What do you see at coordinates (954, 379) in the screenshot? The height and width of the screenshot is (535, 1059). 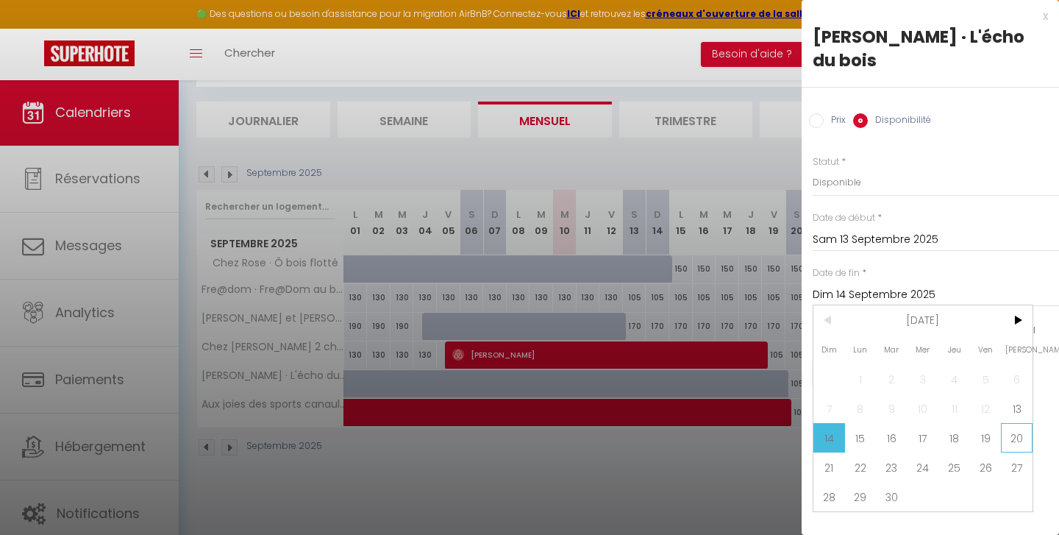 I see `span: 4` at bounding box center [954, 379].